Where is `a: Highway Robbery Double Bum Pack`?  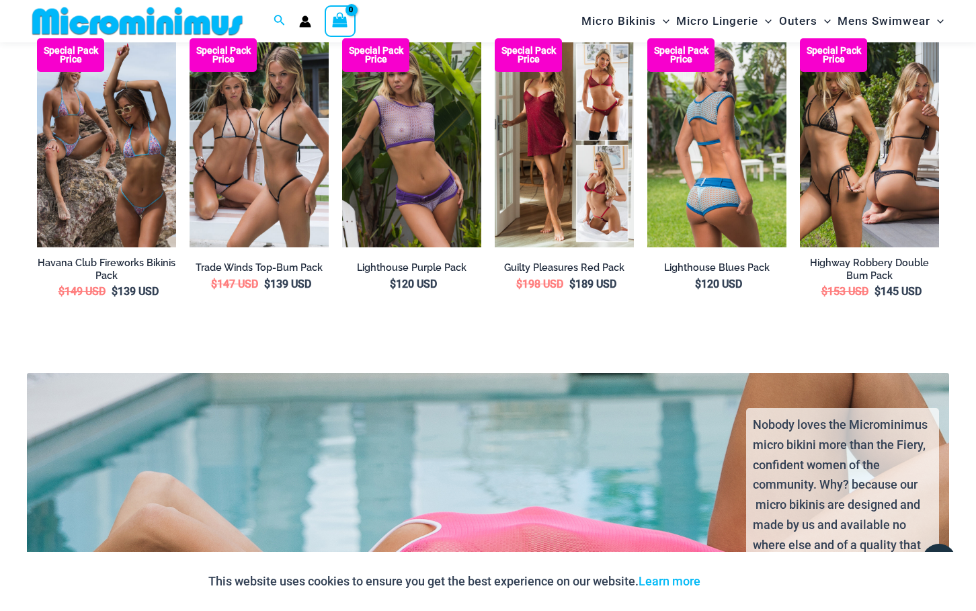 a: Highway Robbery Double Bum Pack is located at coordinates (869, 269).